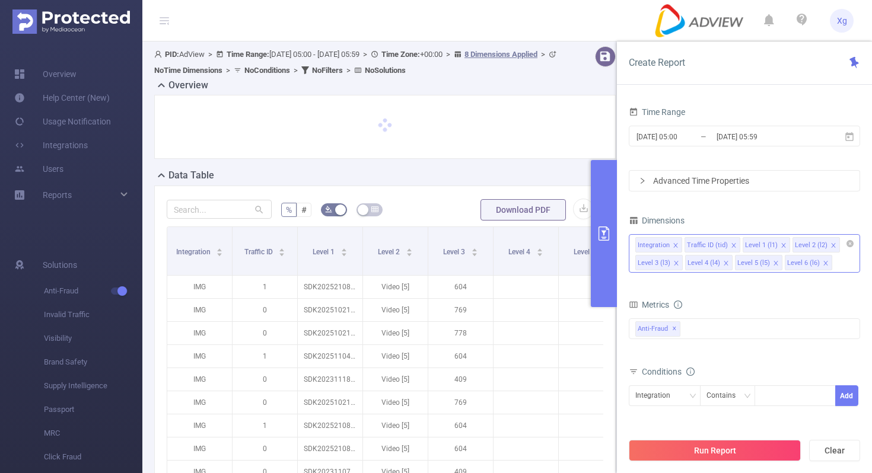  I want to click on a: Usage Notification, so click(62, 122).